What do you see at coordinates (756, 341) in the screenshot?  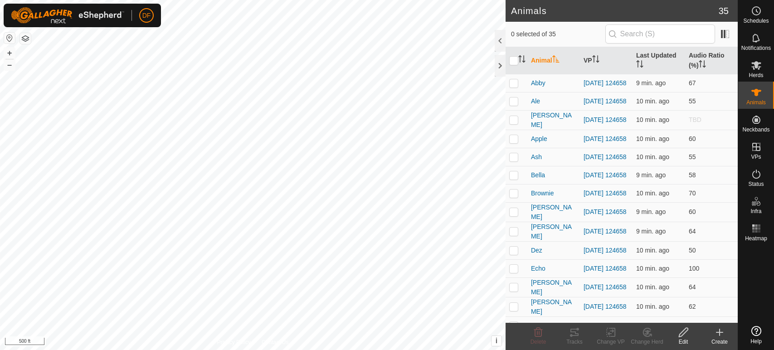 I see `span: Help` at bounding box center [756, 341].